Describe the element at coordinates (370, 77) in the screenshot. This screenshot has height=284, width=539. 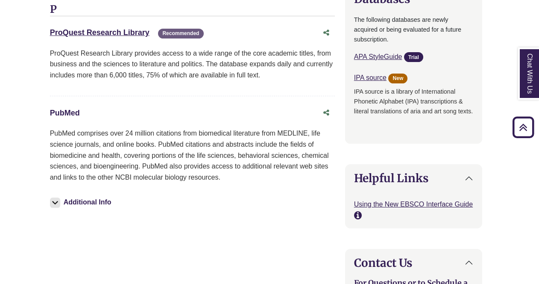
I see `a: IPA source` at that location.